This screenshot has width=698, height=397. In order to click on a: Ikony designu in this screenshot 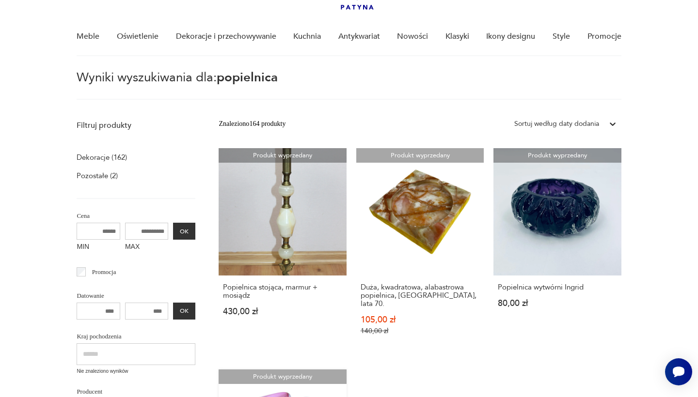, I will do `click(510, 36)`.